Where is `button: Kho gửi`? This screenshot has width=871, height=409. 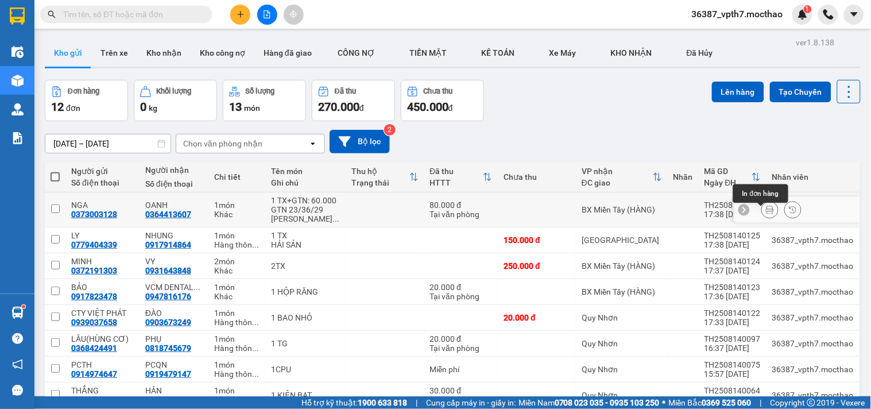 button: Kho gửi is located at coordinates (68, 53).